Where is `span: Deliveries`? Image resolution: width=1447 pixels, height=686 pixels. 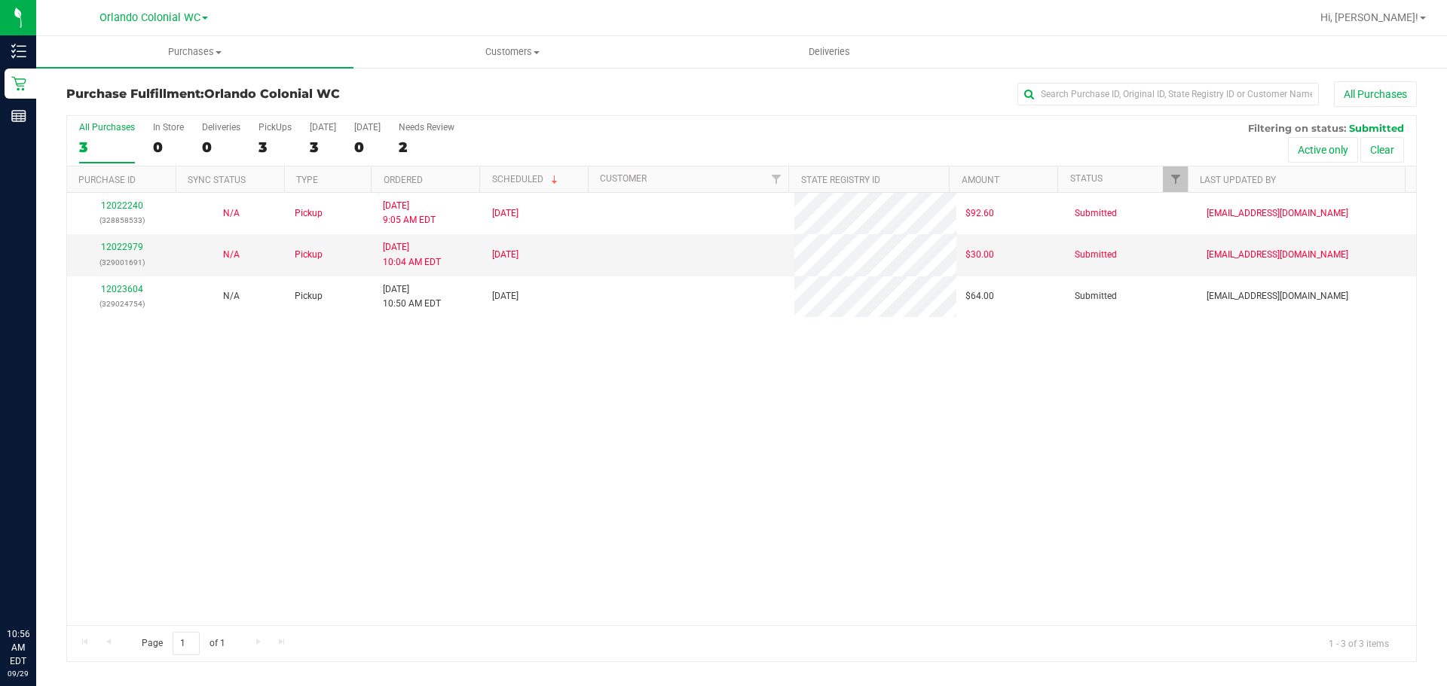 span: Deliveries is located at coordinates (829, 52).